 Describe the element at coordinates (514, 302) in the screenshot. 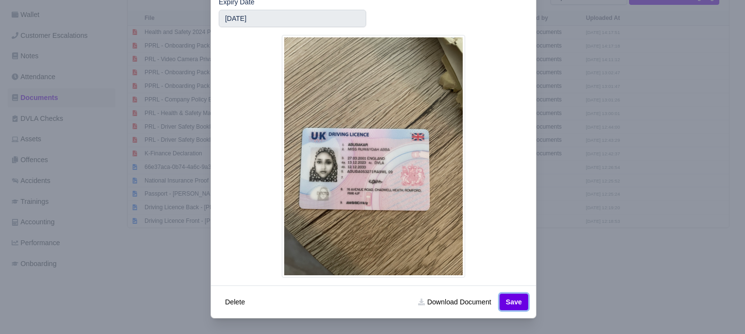

I see `button: Save` at that location.